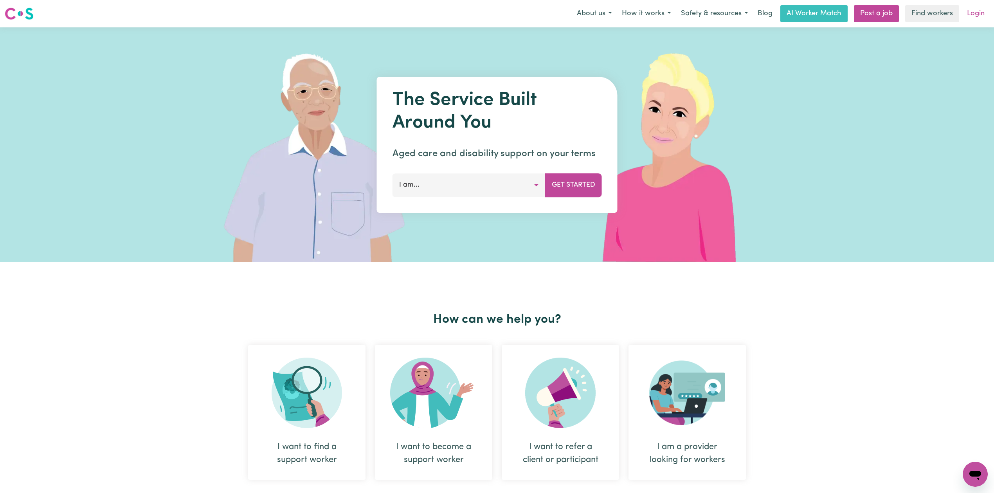 Image resolution: width=994 pixels, height=493 pixels. What do you see at coordinates (715, 14) in the screenshot?
I see `button: Safety & resources` at bounding box center [715, 14].